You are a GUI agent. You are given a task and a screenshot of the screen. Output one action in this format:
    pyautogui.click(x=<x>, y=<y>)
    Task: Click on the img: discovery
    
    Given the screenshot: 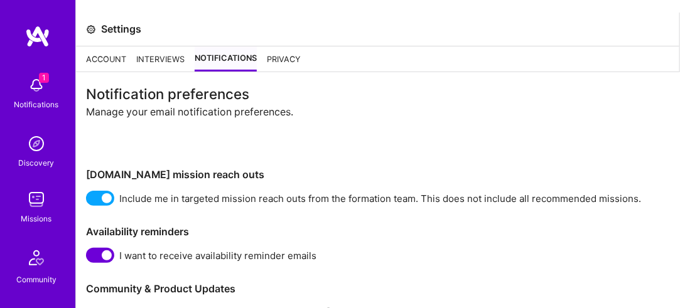 What is the action you would take?
    pyautogui.click(x=36, y=144)
    